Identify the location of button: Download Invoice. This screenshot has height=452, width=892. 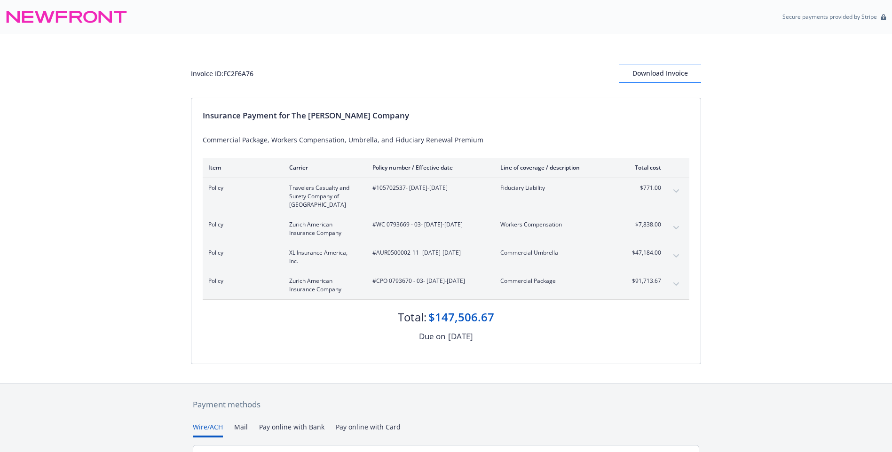
(660, 73).